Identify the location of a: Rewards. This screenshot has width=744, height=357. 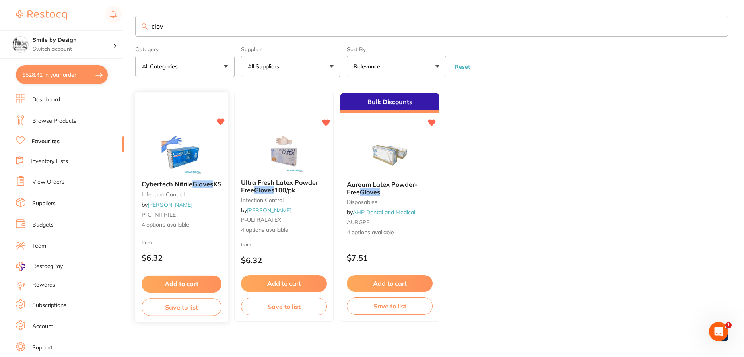
(44, 285).